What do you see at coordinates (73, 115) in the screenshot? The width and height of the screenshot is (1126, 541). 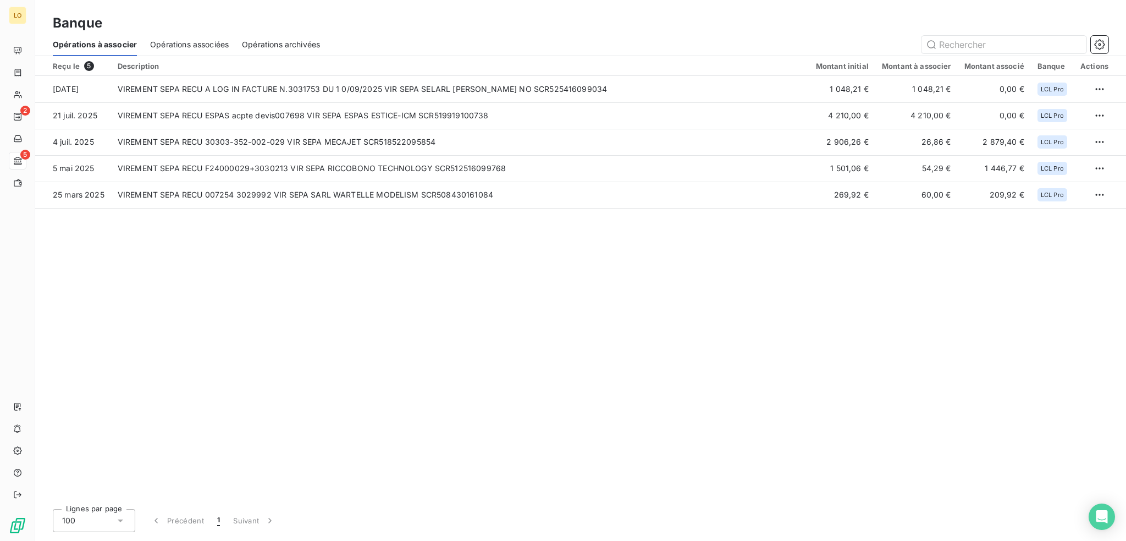 I see `td: 21 juil. 2025` at bounding box center [73, 115].